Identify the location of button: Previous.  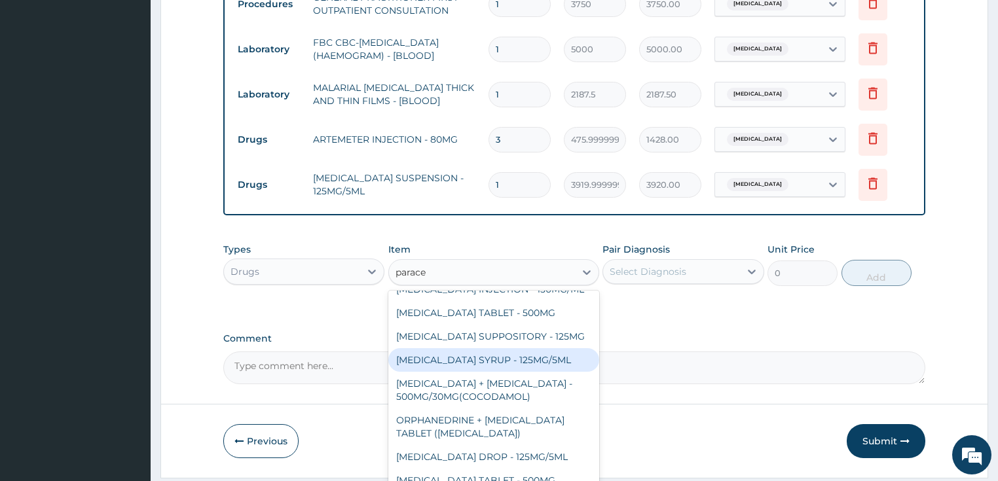
(261, 441).